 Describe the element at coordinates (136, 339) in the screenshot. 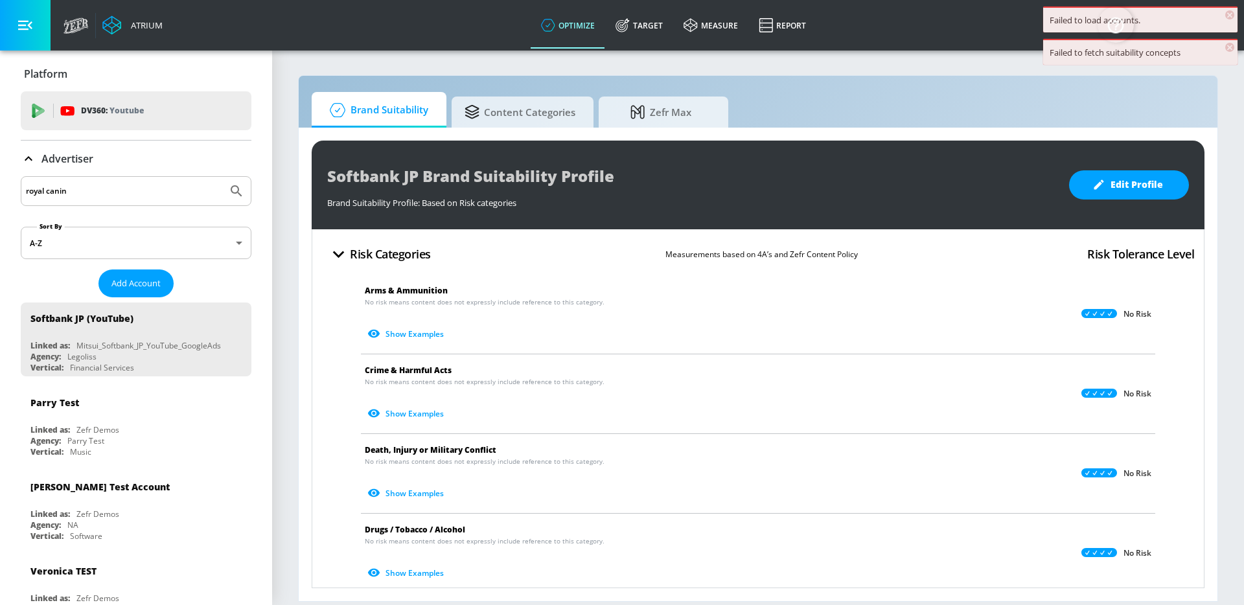

I see `div: Softbank JP (YouTube)Linked as:Mitsui_Softbank_JP_YouTube_GoogleAdsAgency:LegolissVertical:Financ...` at that location.